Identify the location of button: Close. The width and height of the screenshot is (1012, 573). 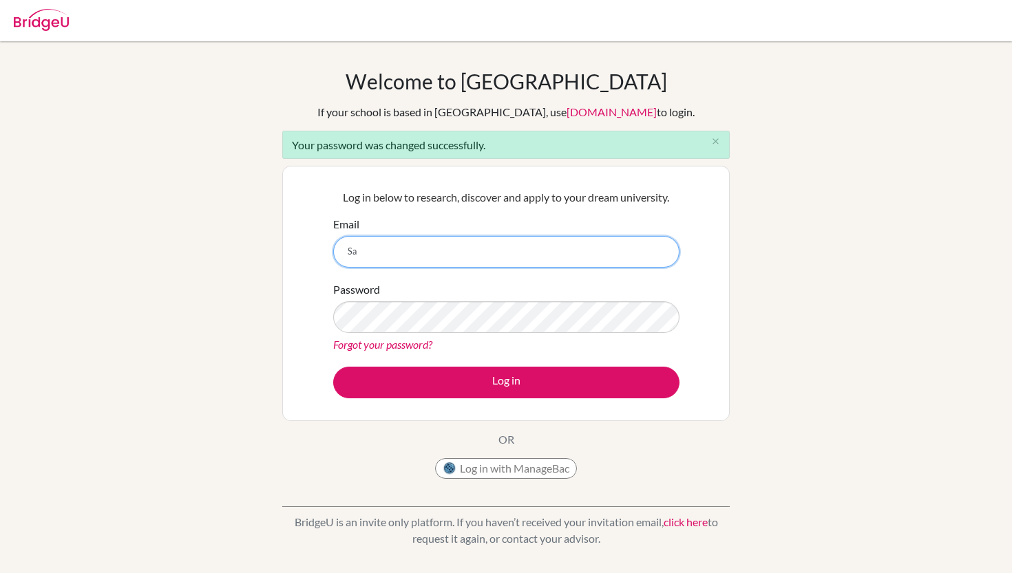
(715, 142).